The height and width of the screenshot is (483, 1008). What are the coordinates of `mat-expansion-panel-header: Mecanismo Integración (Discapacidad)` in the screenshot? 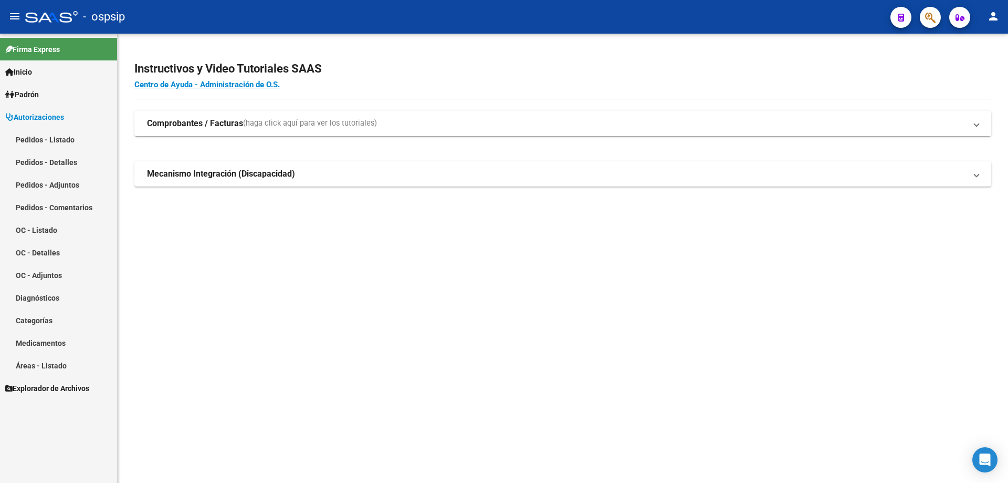 It's located at (563, 174).